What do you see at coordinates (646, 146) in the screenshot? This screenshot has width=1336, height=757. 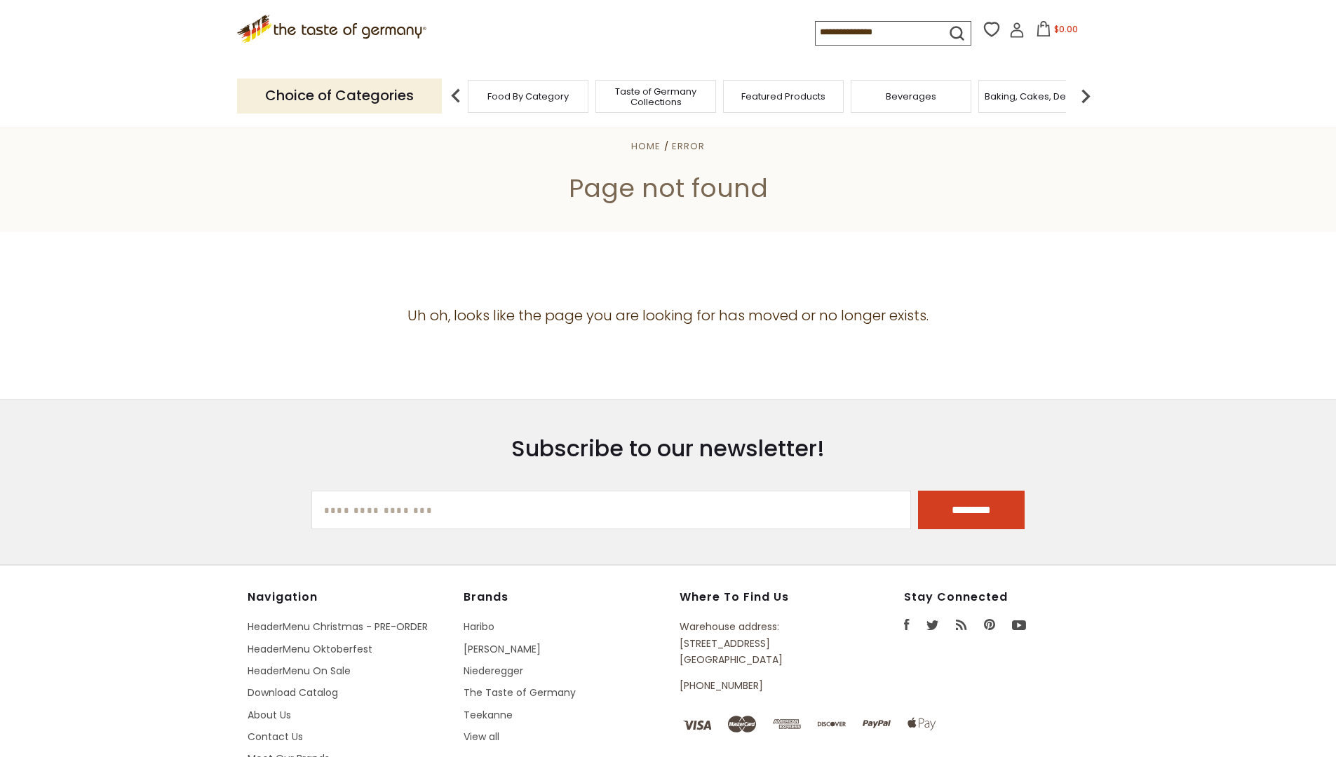 I see `a: Home` at bounding box center [646, 146].